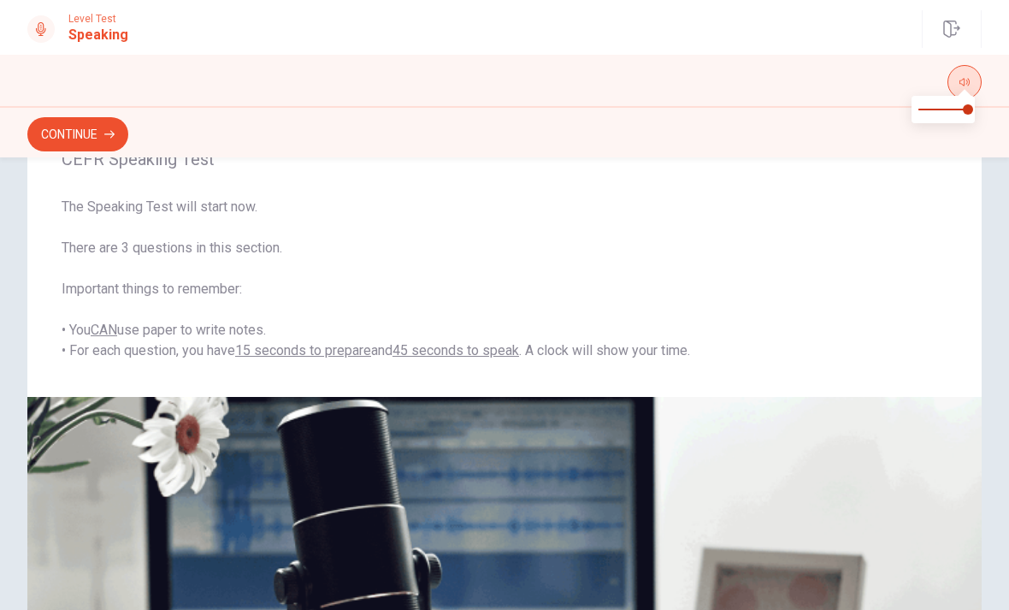 The width and height of the screenshot is (1009, 610). Describe the element at coordinates (103, 329) in the screenshot. I see `u: CAN` at that location.